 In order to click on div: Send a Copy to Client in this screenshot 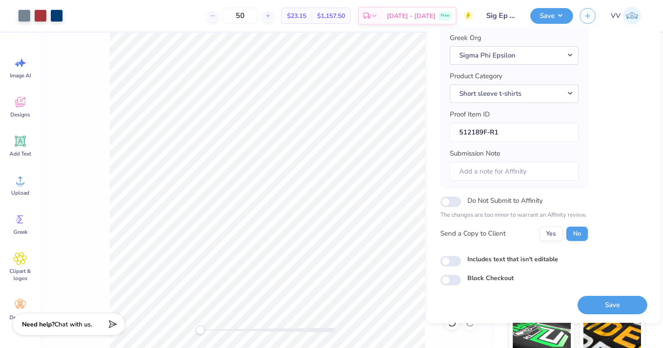, I will do `click(473, 234)`.